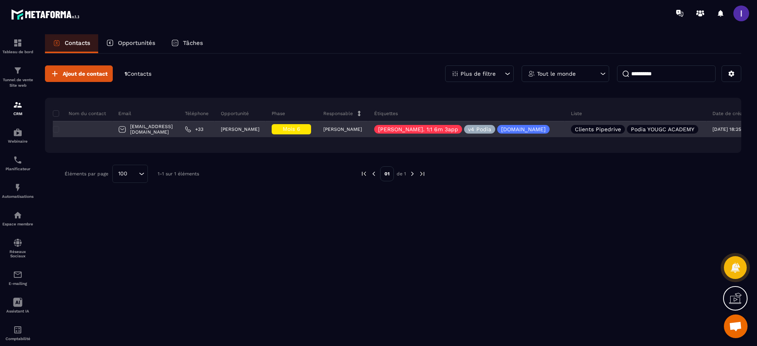 This screenshot has width=757, height=346. I want to click on p: Opportunités, so click(136, 43).